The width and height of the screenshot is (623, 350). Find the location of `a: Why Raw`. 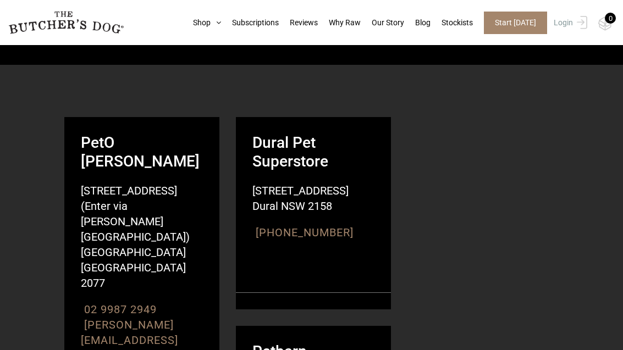

a: Why Raw is located at coordinates (339, 23).